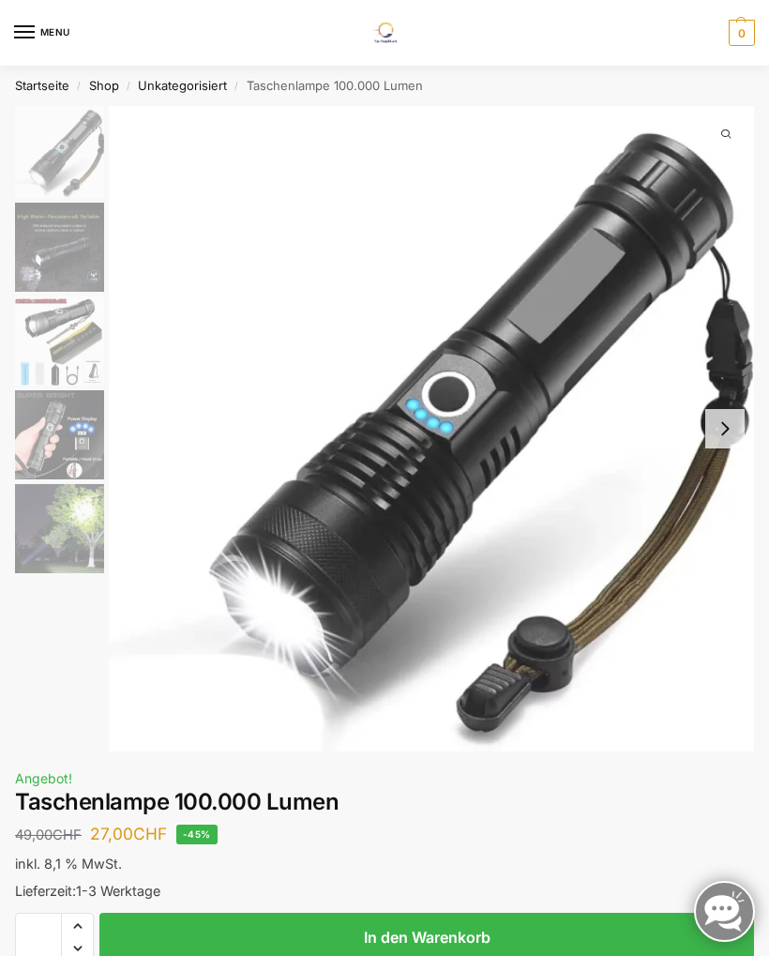 This screenshot has height=956, width=769. Describe the element at coordinates (68, 863) in the screenshot. I see `span: inkl. 8,1 % MwSt.` at that location.